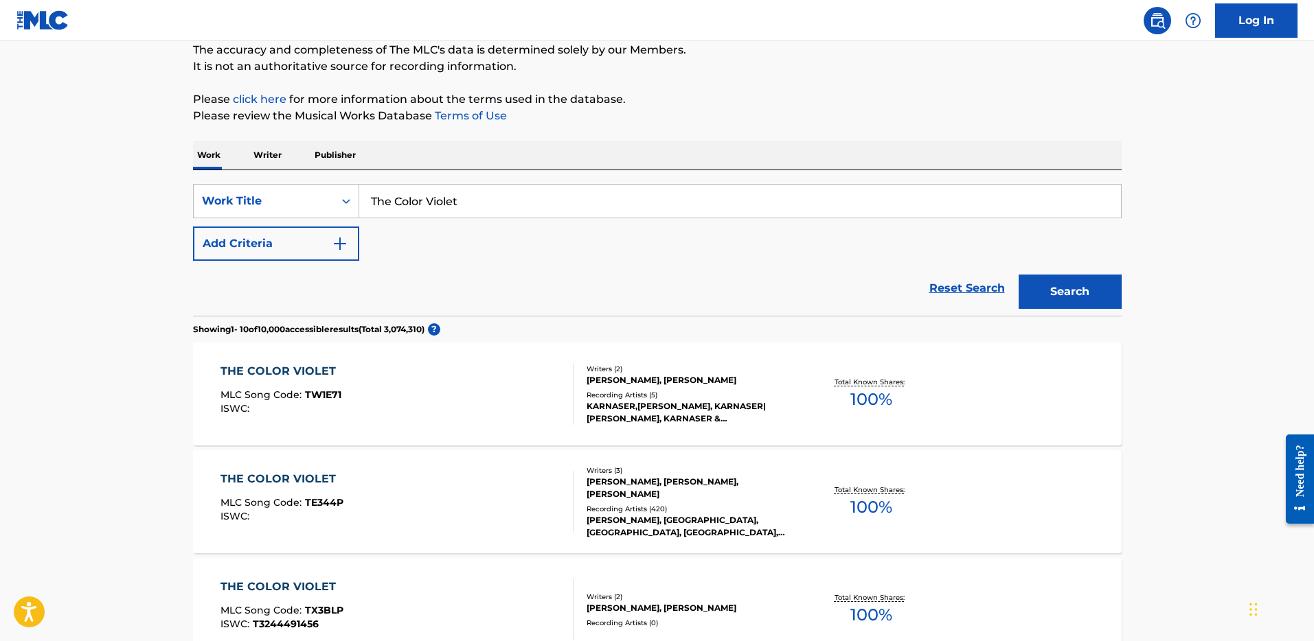 This screenshot has width=1314, height=641. What do you see at coordinates (1193, 21) in the screenshot?
I see `div: Help` at bounding box center [1193, 21].